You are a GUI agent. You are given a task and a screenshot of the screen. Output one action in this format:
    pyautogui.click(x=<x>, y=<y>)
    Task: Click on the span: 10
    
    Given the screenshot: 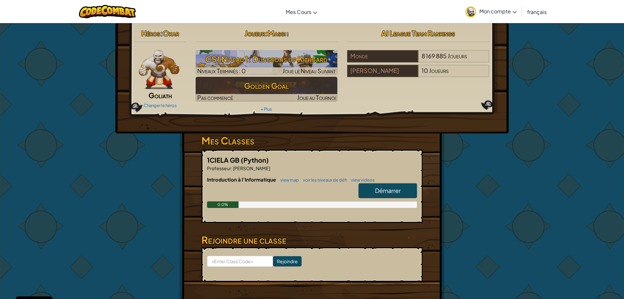 What is the action you would take?
    pyautogui.click(x=425, y=70)
    